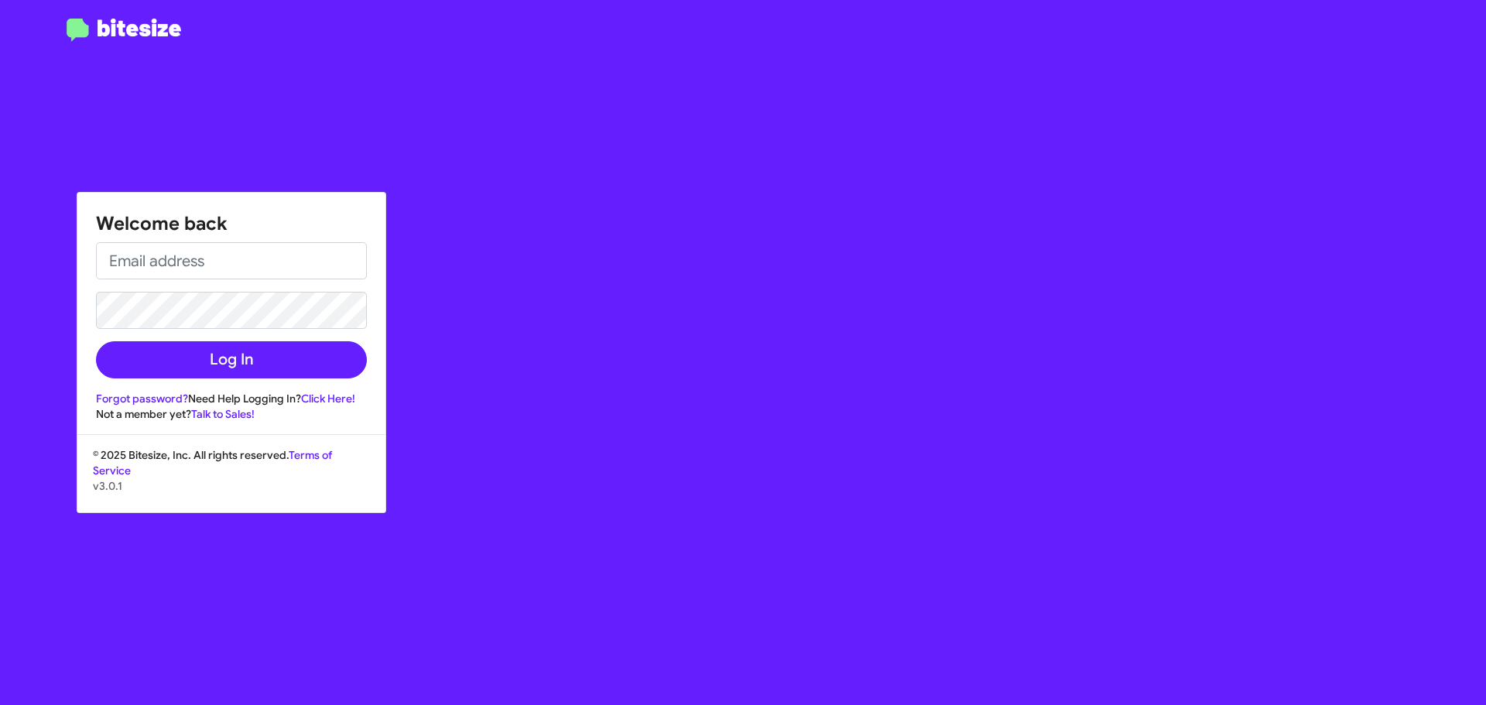  I want to click on div: Not a member yet?, so click(231, 414).